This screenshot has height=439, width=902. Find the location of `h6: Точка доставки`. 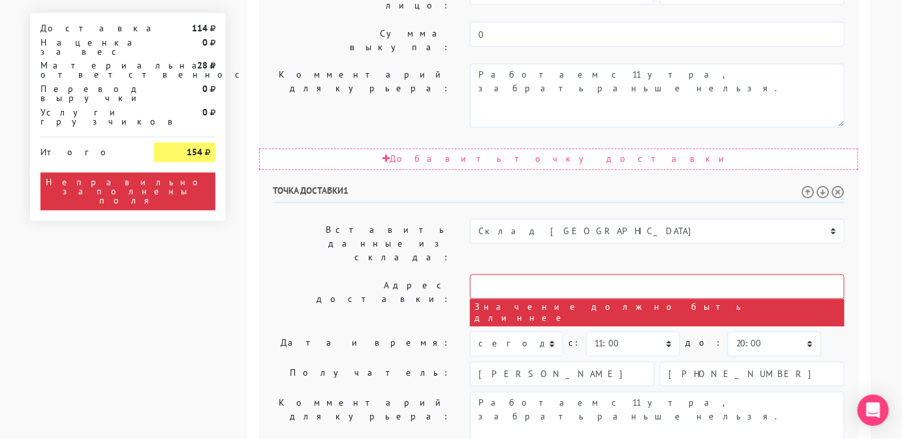

h6: Точка доставки is located at coordinates (559, 194).